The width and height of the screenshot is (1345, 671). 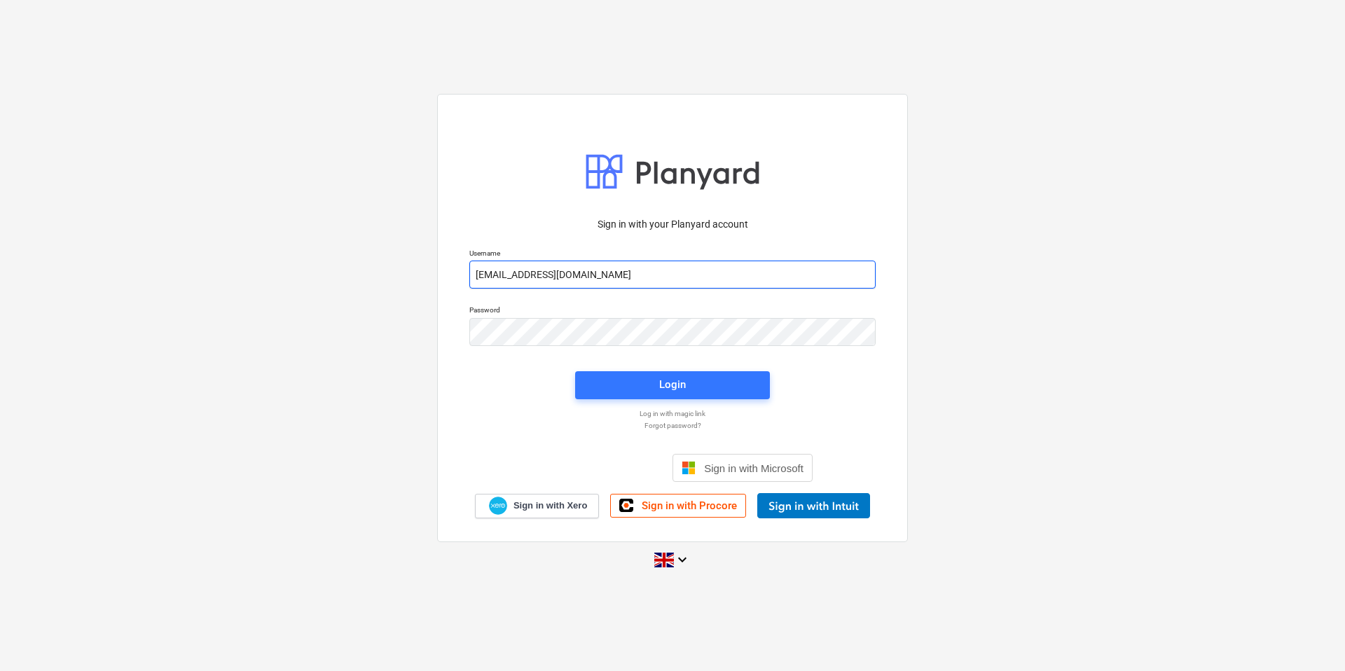 What do you see at coordinates (673, 413) in the screenshot?
I see `a: Log in with magic link` at bounding box center [673, 413].